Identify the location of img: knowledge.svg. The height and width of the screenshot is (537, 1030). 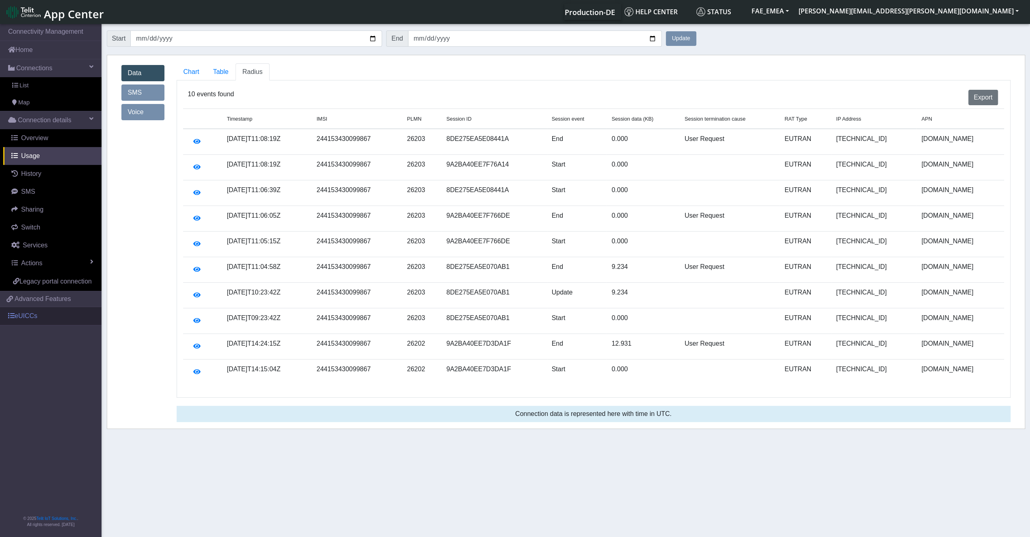
(629, 12).